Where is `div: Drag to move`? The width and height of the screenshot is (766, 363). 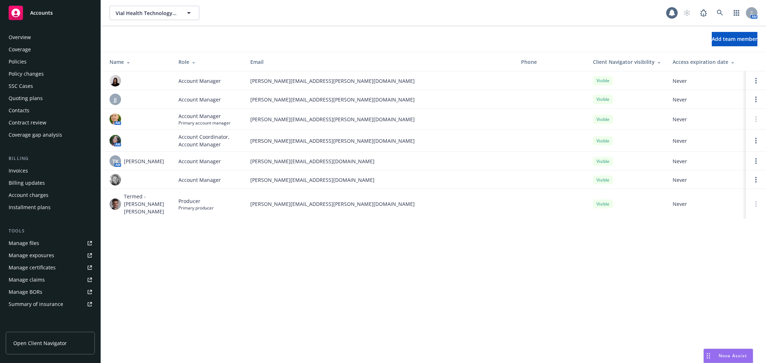 div: Drag to move is located at coordinates (708, 356).